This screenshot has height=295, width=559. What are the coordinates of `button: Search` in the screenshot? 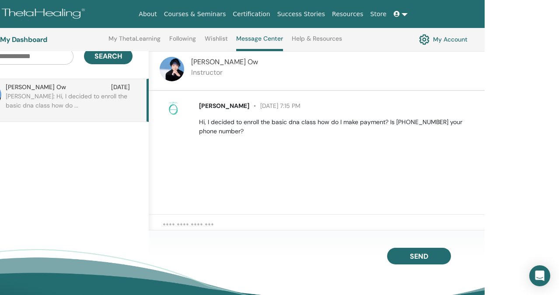 It's located at (108, 56).